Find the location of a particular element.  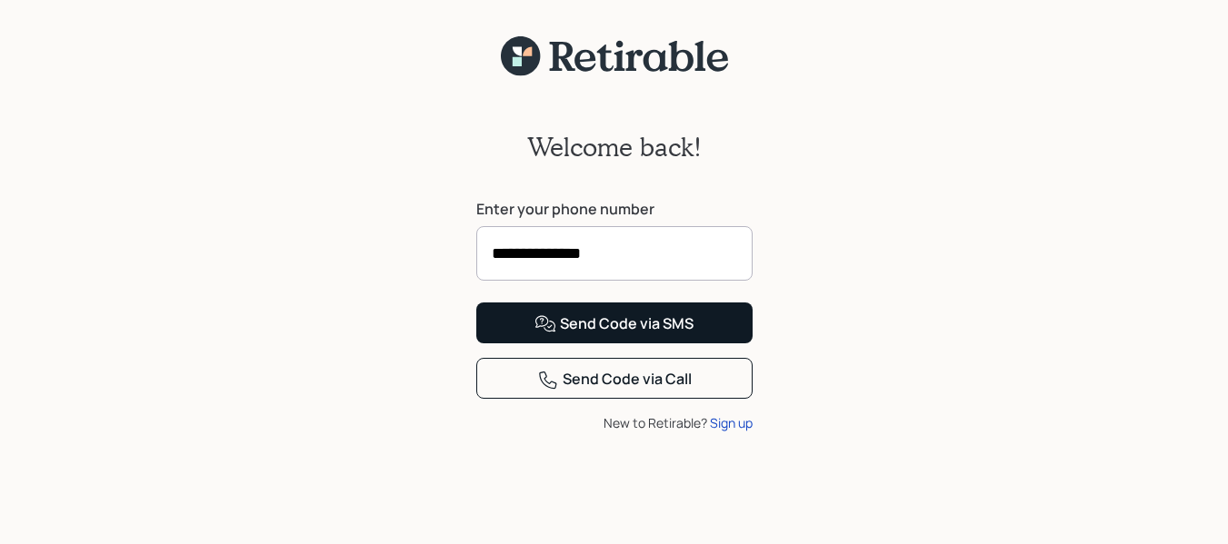

div: Send Code via SMS is located at coordinates (613, 324).